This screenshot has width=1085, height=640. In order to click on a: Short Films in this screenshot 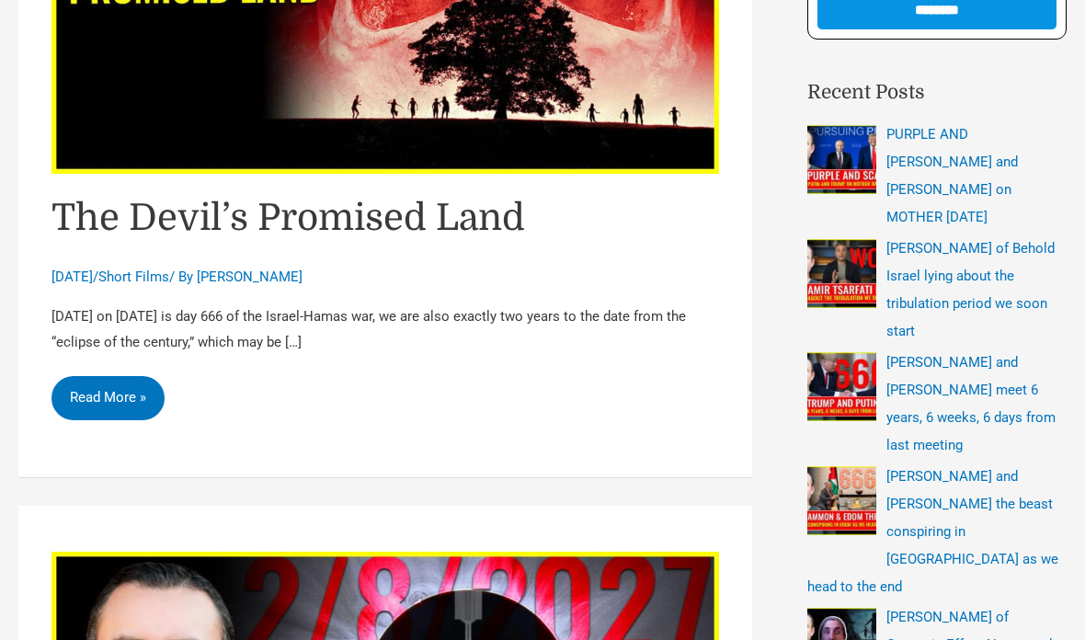, I will do `click(133, 277)`.